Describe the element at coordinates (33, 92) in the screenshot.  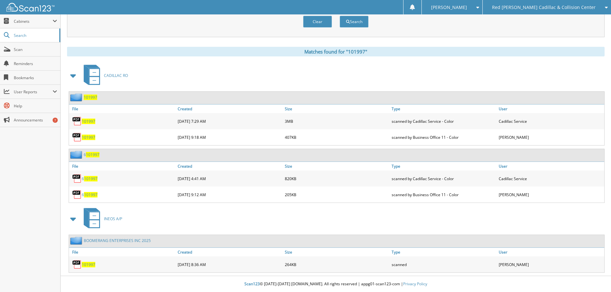
I see `span: User Reports` at that location.